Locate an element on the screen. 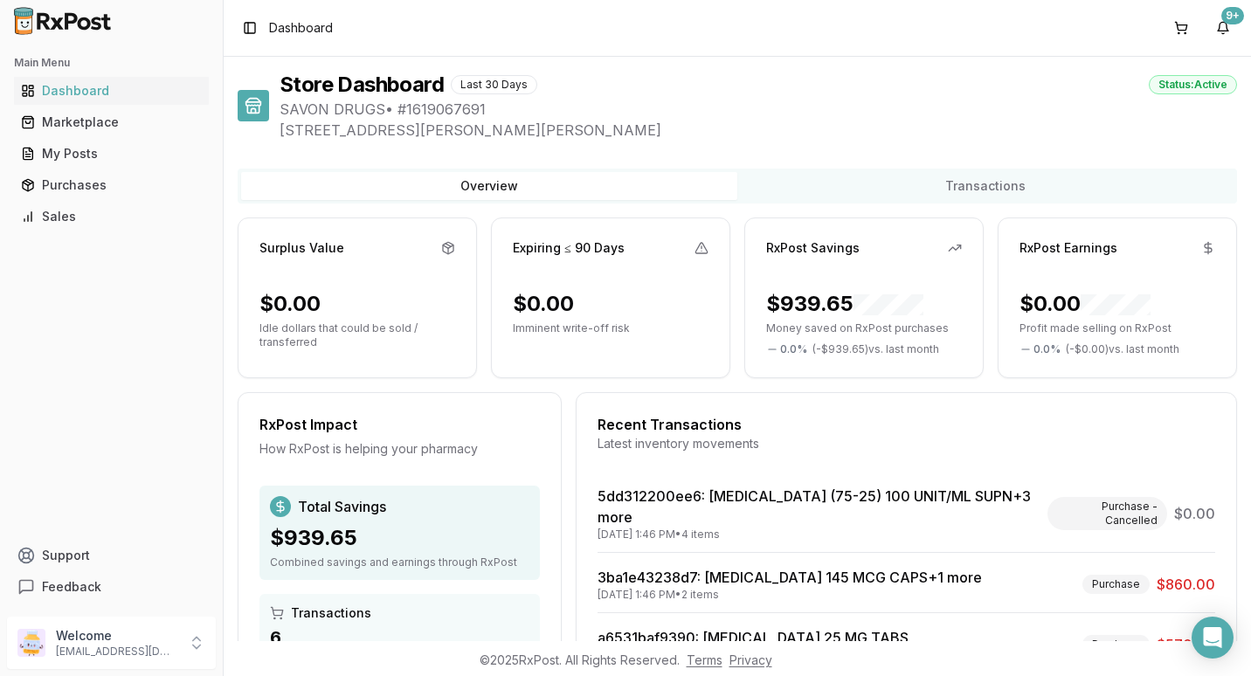 This screenshot has width=1251, height=676. div: How RxPost is helping your pharmacy is located at coordinates (399, 449).